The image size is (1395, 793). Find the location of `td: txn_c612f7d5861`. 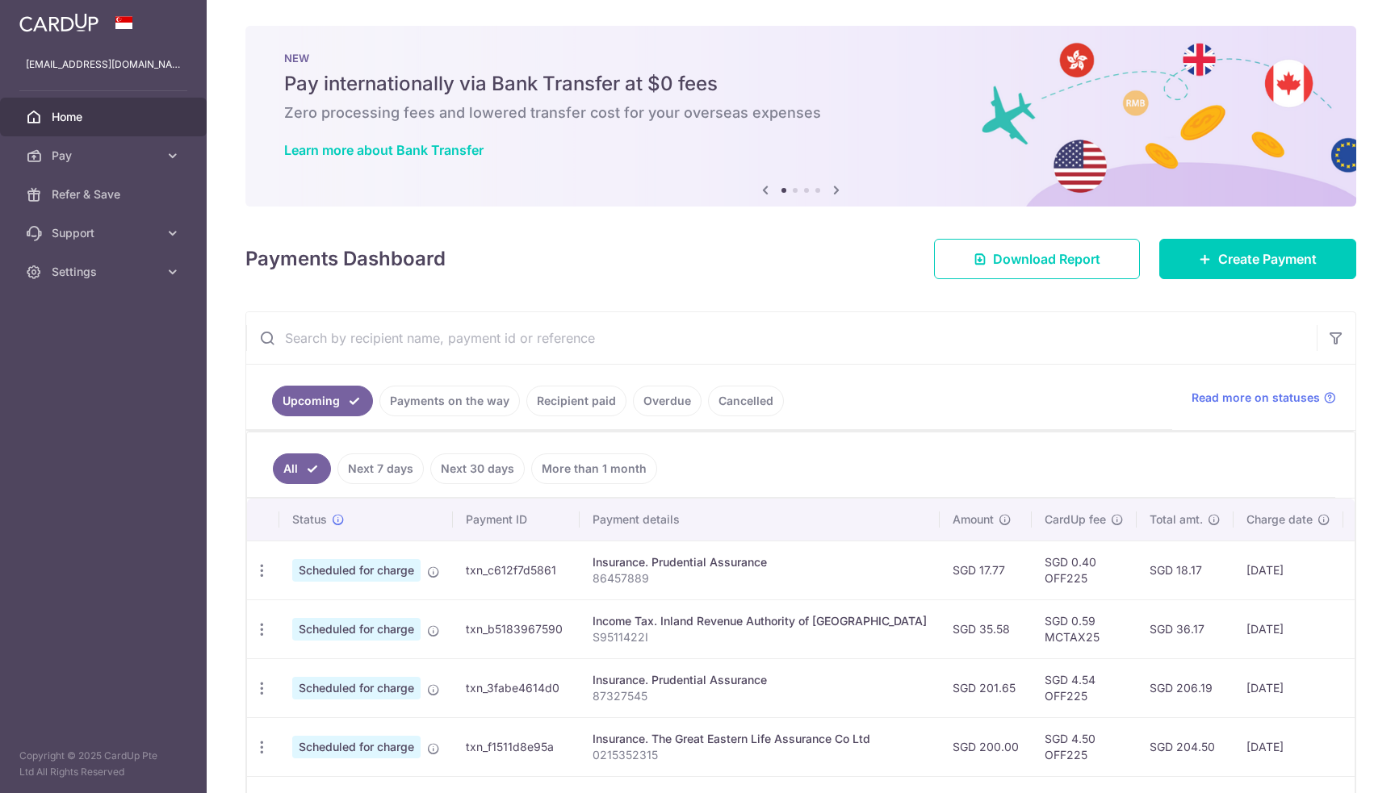

td: txn_c612f7d5861 is located at coordinates (516, 570).